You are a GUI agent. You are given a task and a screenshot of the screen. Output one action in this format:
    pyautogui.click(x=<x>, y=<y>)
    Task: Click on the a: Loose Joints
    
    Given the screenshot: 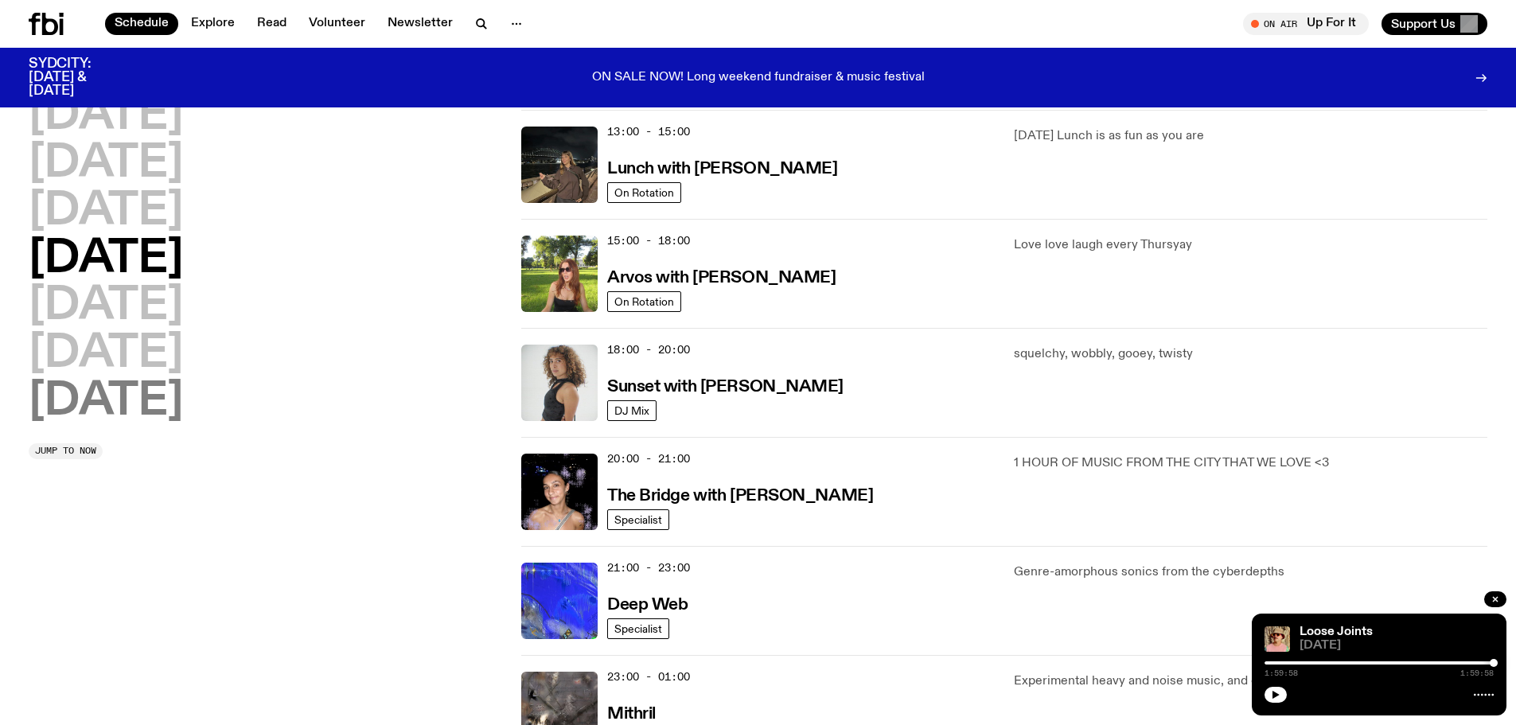 What is the action you would take?
    pyautogui.click(x=1336, y=632)
    